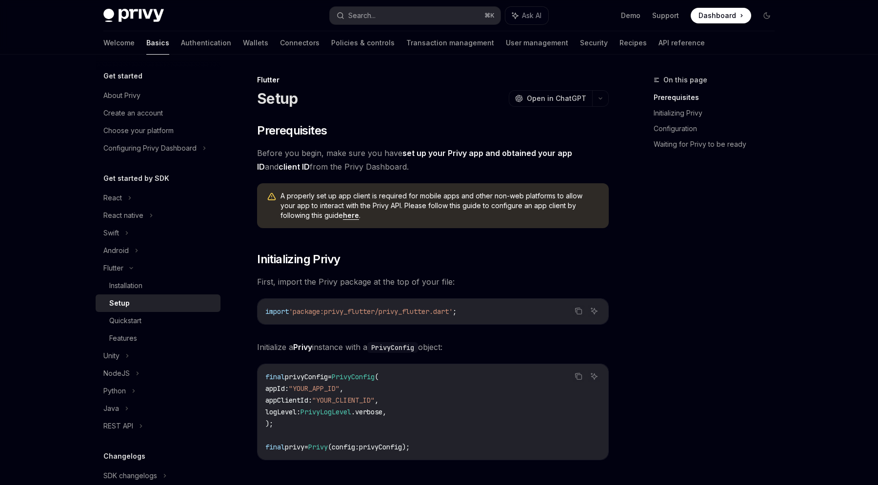 Image resolution: width=878 pixels, height=485 pixels. What do you see at coordinates (631, 16) in the screenshot?
I see `a: Demo` at bounding box center [631, 16].